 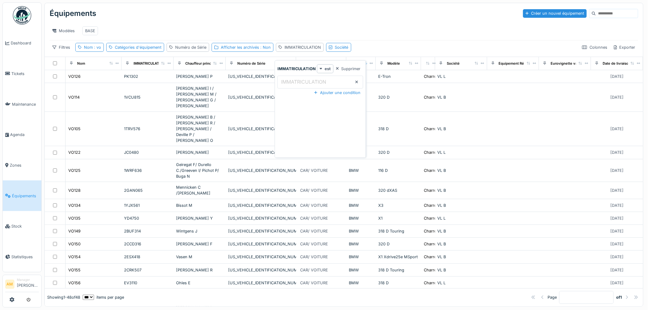 What do you see at coordinates (148, 190) in the screenshot?
I see `div: 2GAN065` at bounding box center [148, 190].